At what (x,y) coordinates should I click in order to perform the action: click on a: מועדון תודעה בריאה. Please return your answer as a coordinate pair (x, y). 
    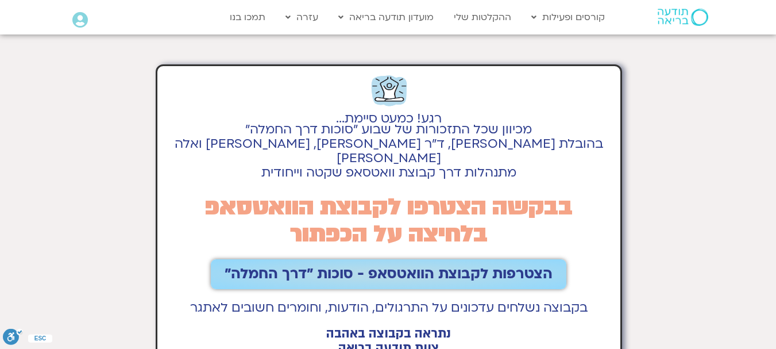
    Looking at the image, I should click on (386, 17).